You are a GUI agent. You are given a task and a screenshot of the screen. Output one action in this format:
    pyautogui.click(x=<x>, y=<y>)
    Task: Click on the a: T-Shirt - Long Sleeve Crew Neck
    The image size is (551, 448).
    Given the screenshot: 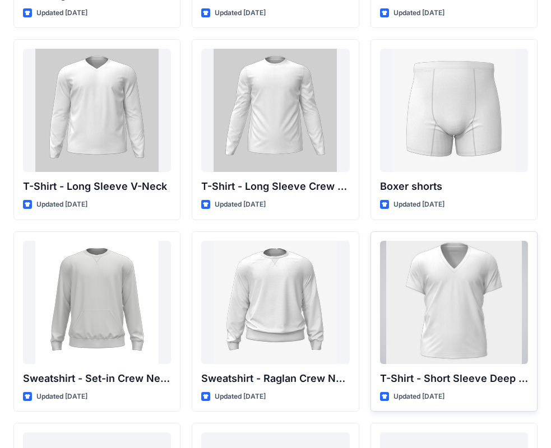 What is the action you would take?
    pyautogui.click(x=275, y=110)
    